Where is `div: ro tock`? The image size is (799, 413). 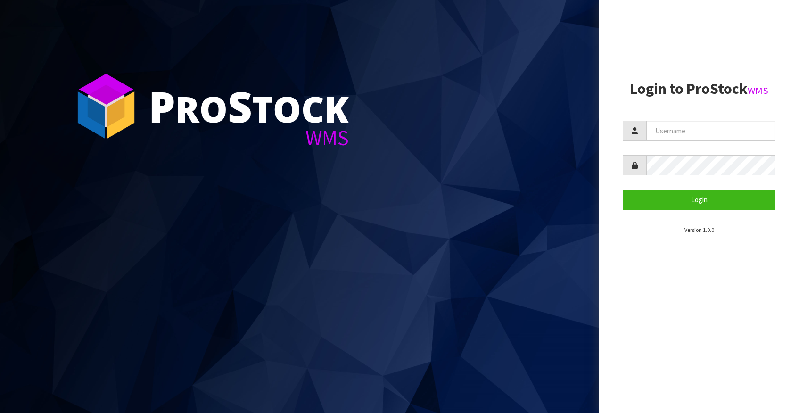 div: ro tock is located at coordinates (248, 106).